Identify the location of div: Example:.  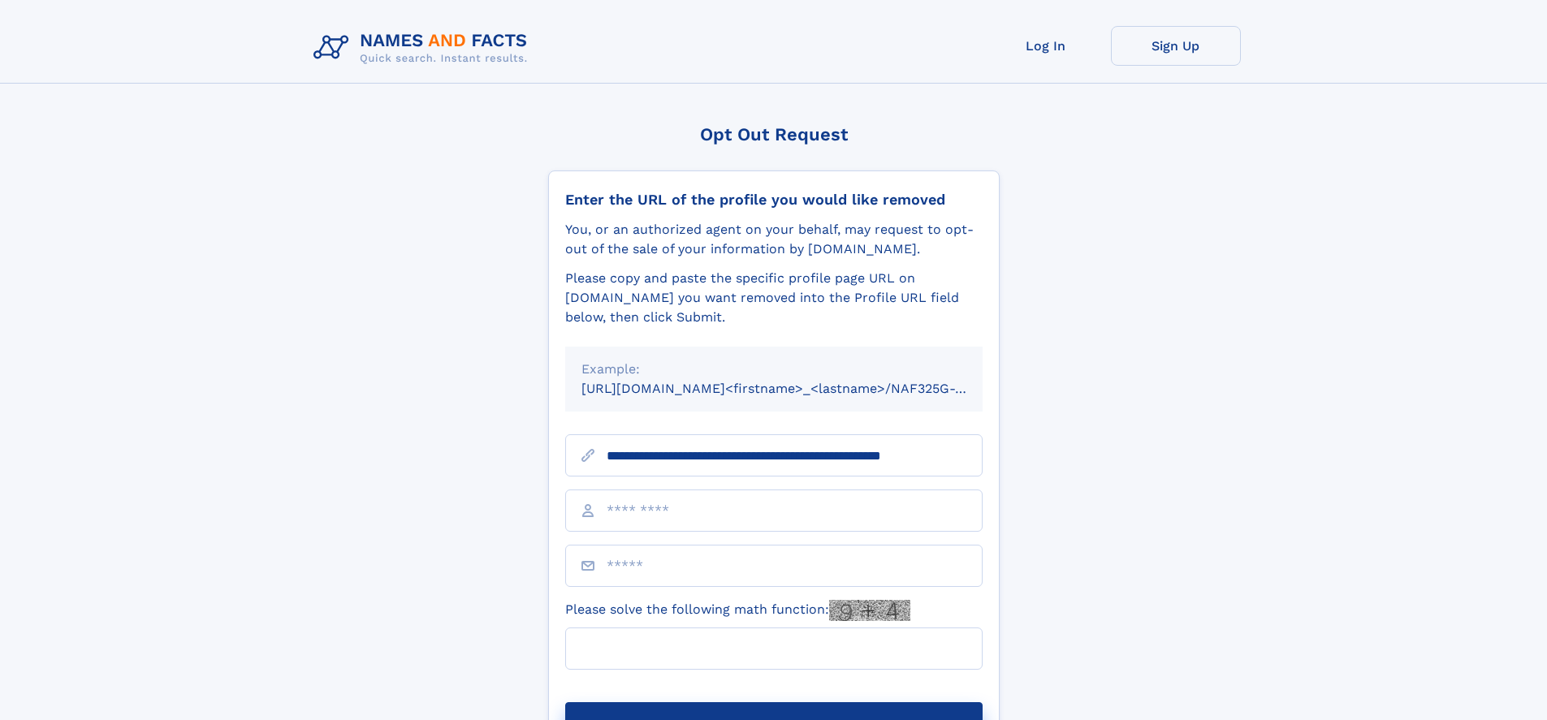
(774, 369).